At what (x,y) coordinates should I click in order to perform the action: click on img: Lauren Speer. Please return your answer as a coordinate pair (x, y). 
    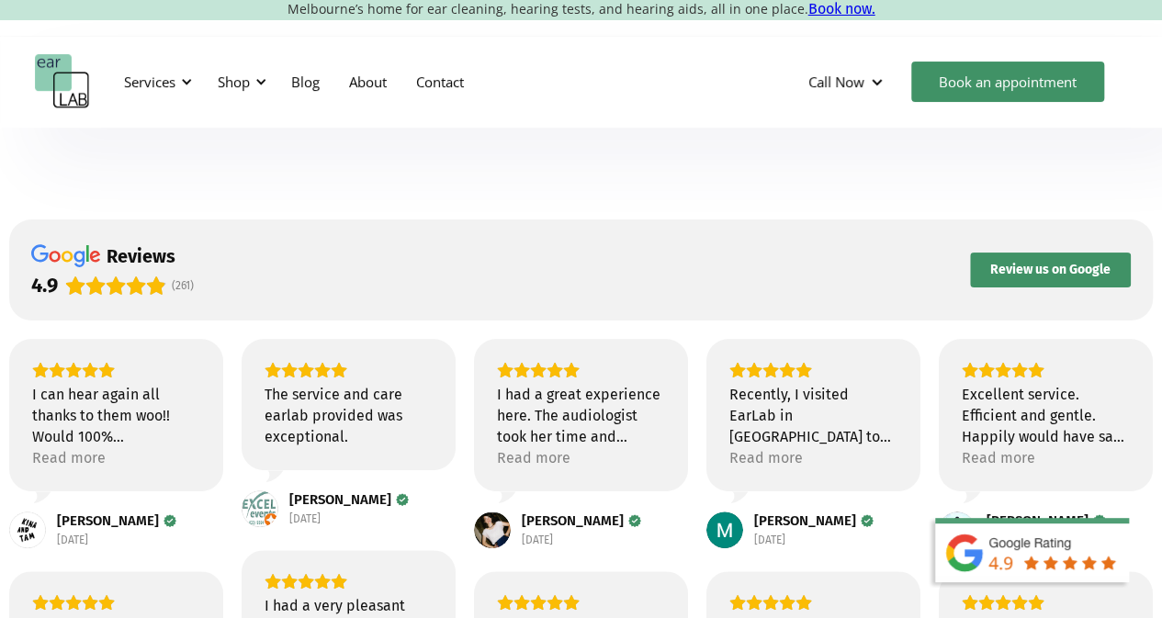
    Looking at the image, I should click on (492, 530).